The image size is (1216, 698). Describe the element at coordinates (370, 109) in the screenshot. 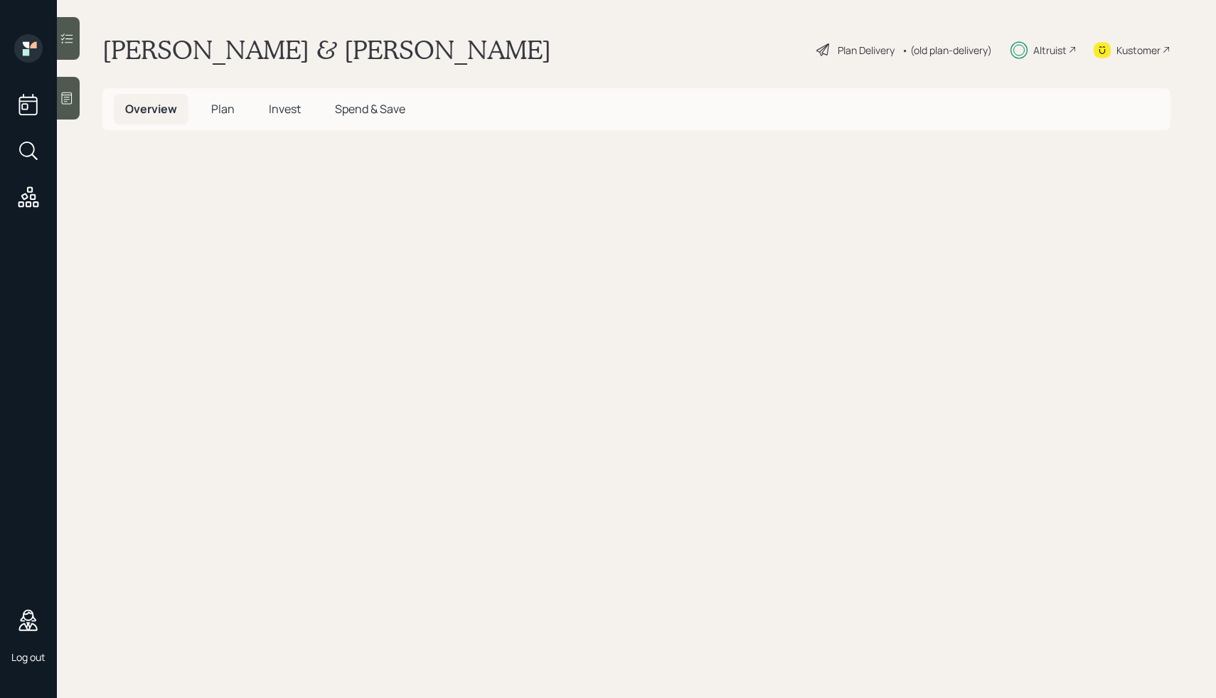

I see `span: Spend & Save` at that location.